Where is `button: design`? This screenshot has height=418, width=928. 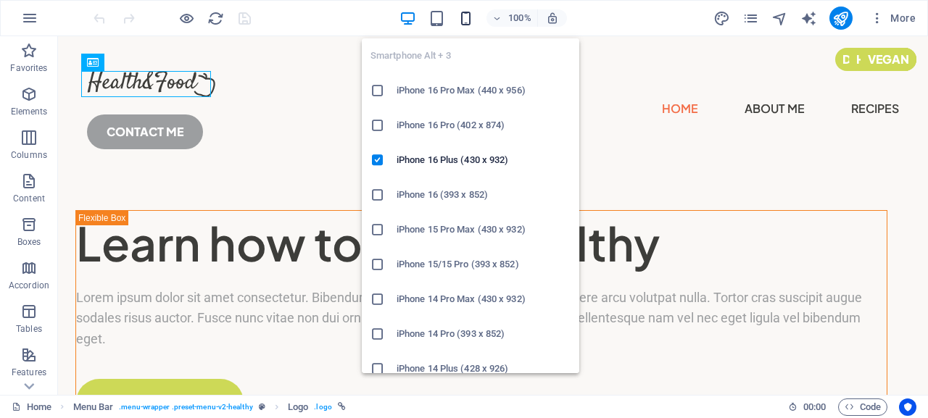
button: design is located at coordinates (722, 18).